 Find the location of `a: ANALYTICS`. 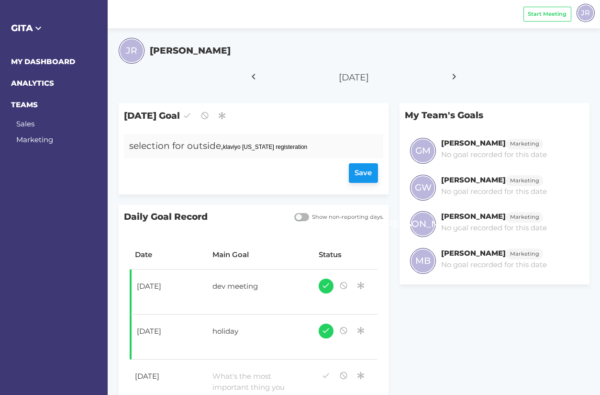

a: ANALYTICS is located at coordinates (33, 83).